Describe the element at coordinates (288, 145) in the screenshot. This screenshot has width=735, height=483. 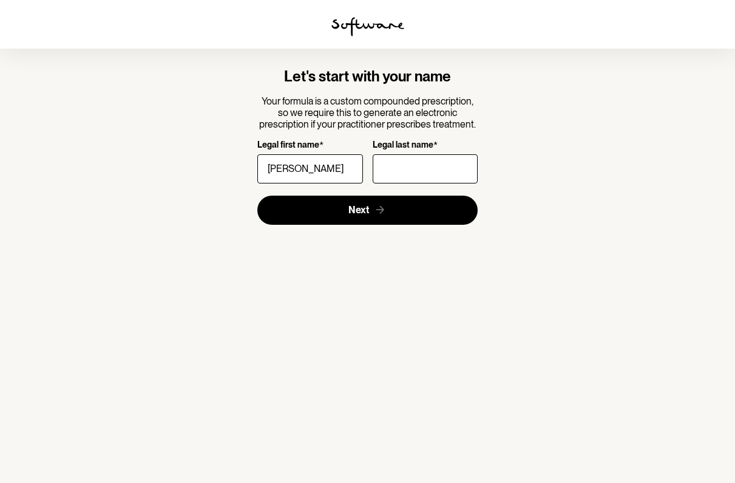
I see `p: Legal first name` at that location.